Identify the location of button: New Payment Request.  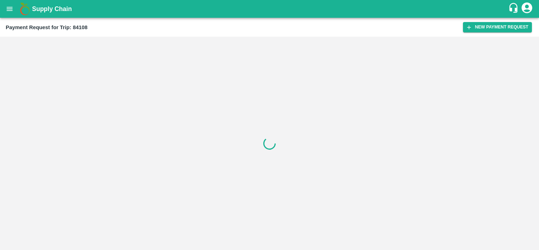
(497, 27).